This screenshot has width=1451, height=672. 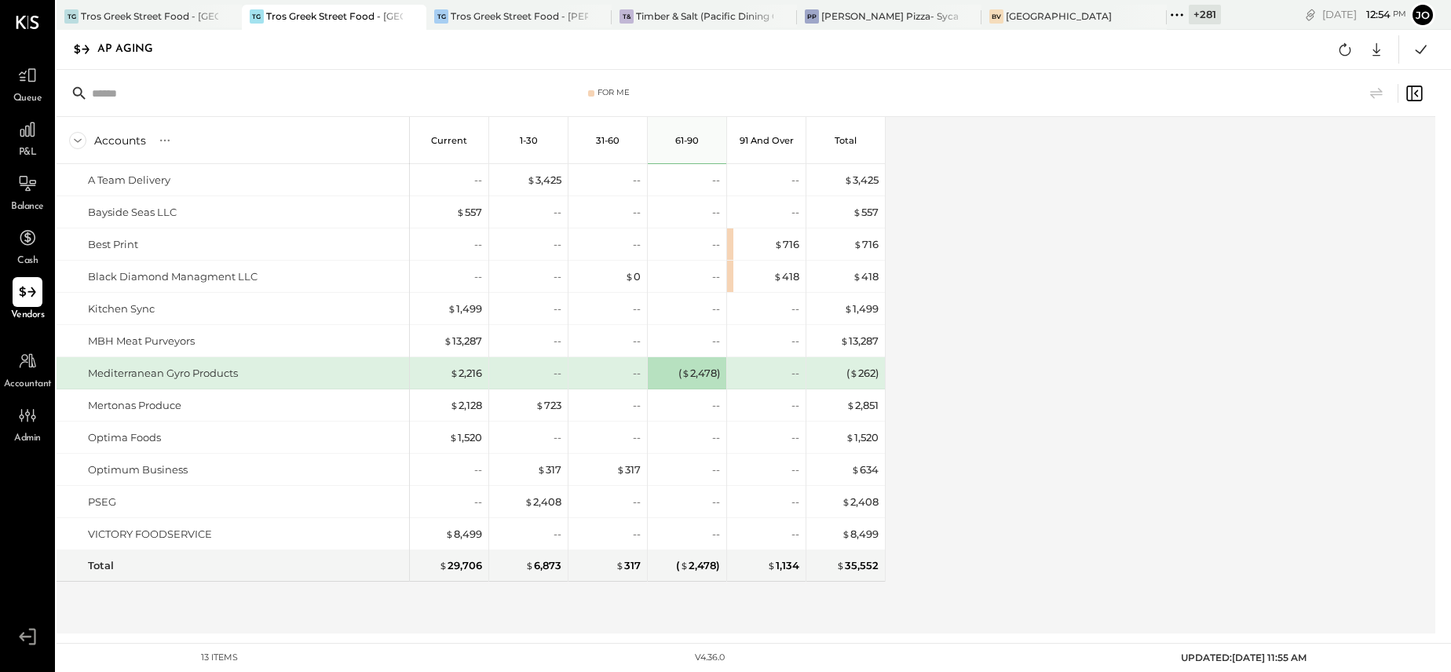 I want to click on div: 418, so click(x=865, y=276).